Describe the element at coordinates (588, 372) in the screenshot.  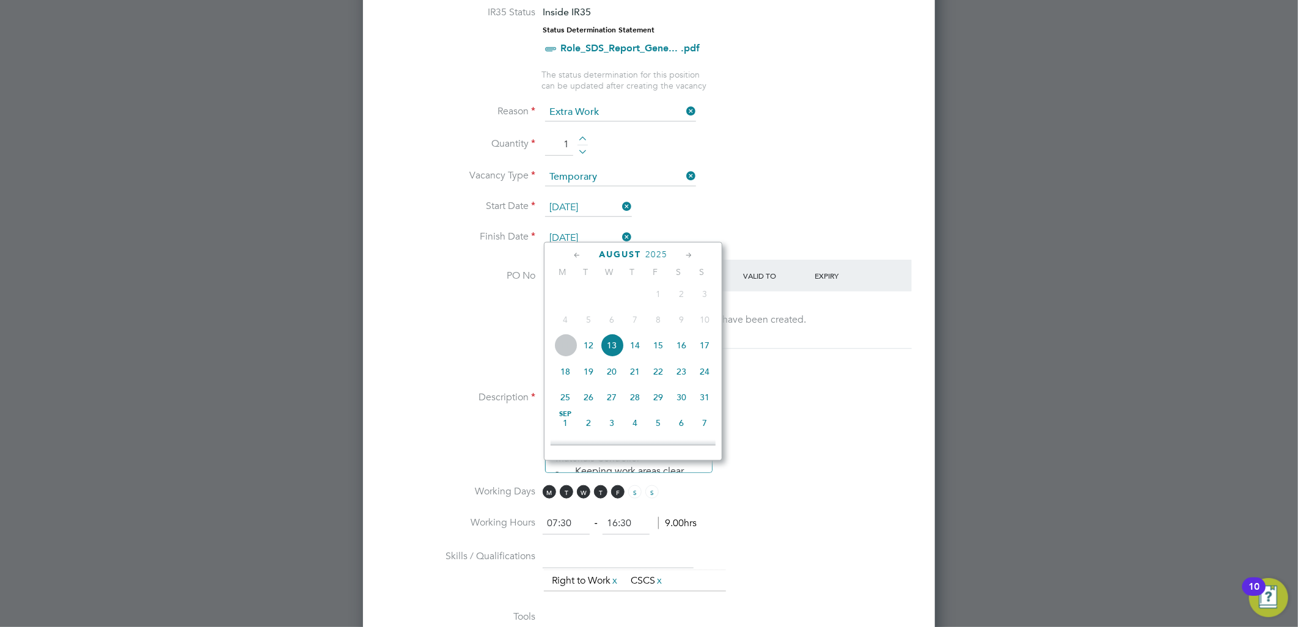
I see `span: 19` at that location.